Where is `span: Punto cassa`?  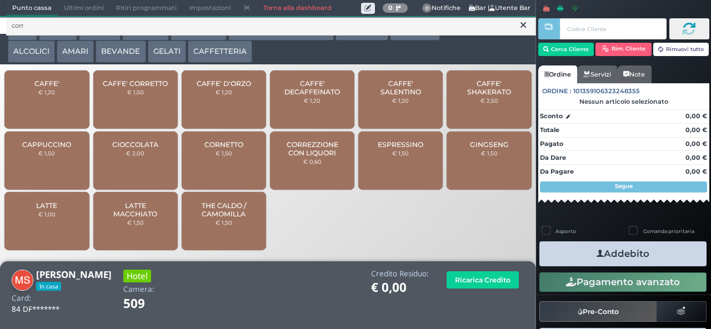 span: Punto cassa is located at coordinates (32, 8).